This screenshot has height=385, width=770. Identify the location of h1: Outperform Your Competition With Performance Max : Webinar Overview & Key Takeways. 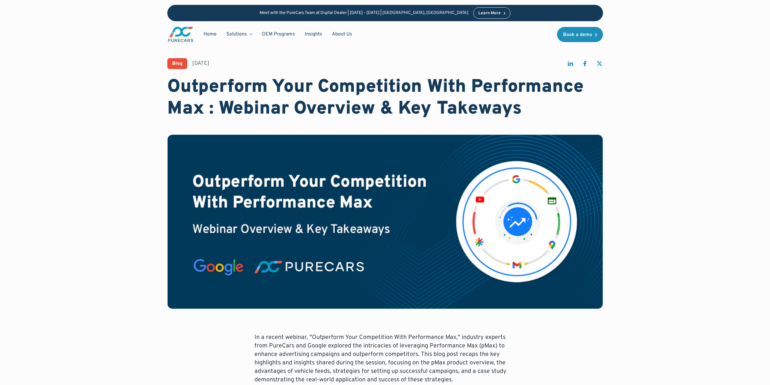
(385, 98).